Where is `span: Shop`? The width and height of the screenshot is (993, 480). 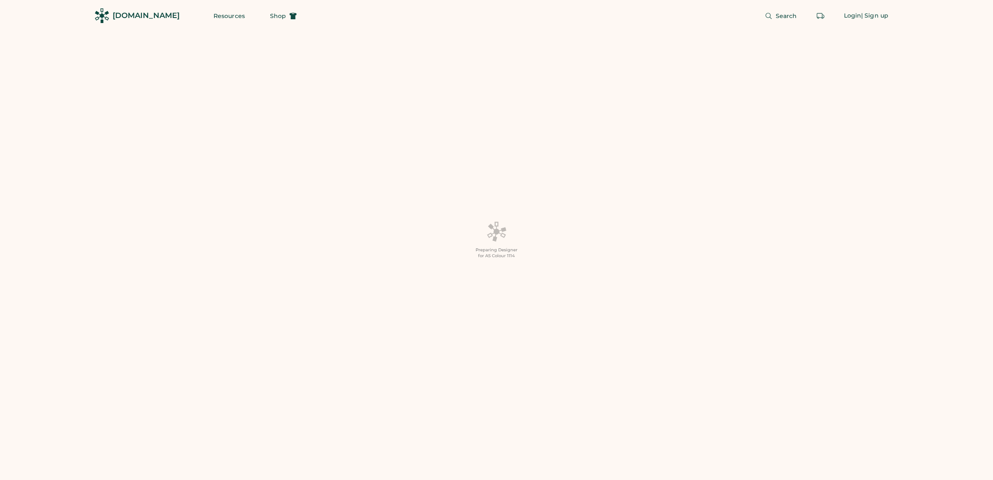
span: Shop is located at coordinates (278, 16).